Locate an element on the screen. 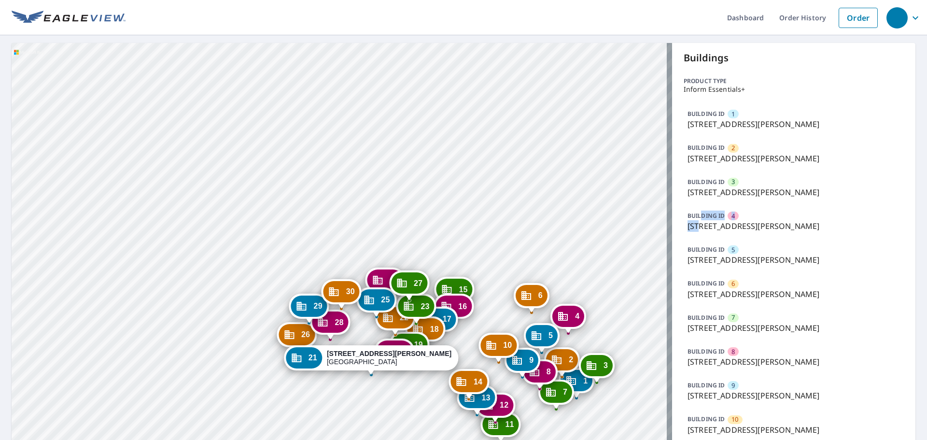 The width and height of the screenshot is (927, 440). span: 18 is located at coordinates (435, 329).